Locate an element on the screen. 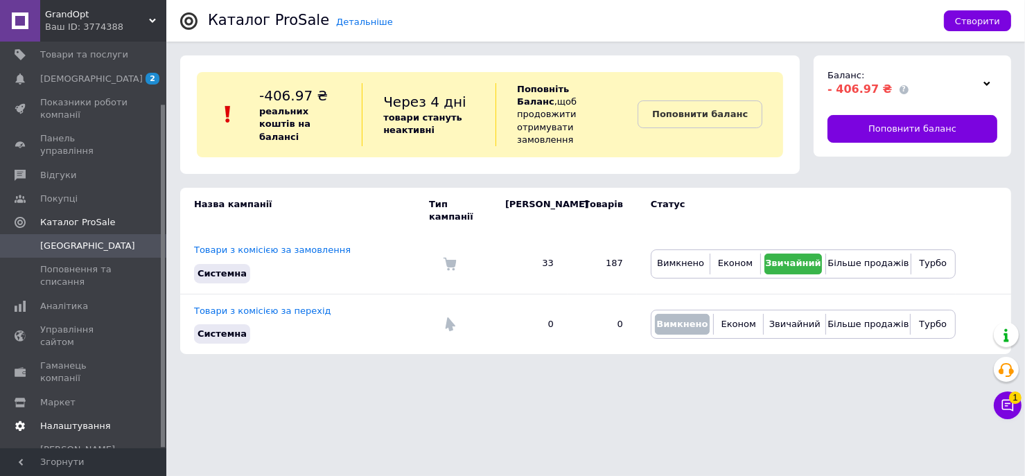 The width and height of the screenshot is (1025, 476). b: Поповніть Баланс is located at coordinates (543, 95).